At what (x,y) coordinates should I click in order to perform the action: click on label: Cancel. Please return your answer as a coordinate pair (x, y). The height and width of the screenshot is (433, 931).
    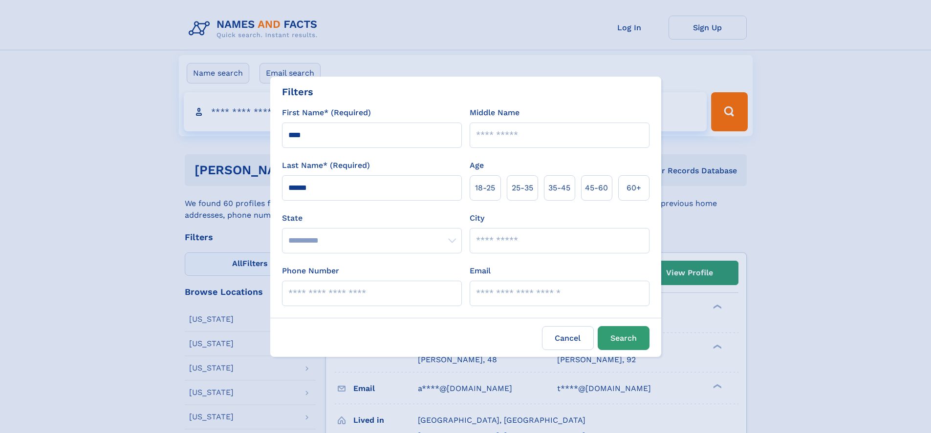
    Looking at the image, I should click on (568, 338).